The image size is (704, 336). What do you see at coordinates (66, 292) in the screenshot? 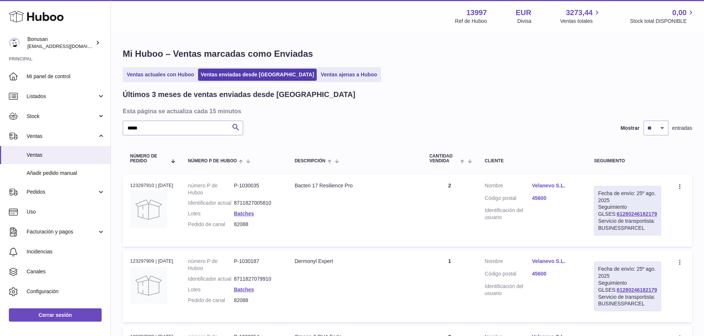
I see `span: Configuración` at bounding box center [66, 292].